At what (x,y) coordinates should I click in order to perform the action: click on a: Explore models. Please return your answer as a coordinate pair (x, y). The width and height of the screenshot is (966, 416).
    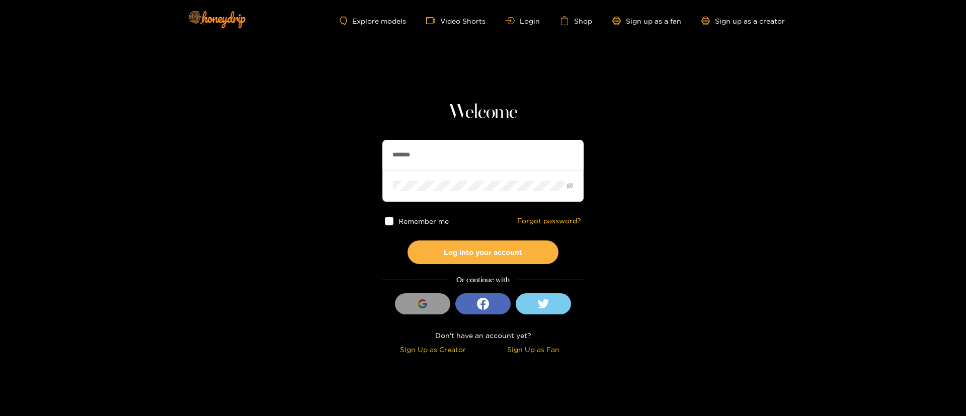
    Looking at the image, I should click on (373, 21).